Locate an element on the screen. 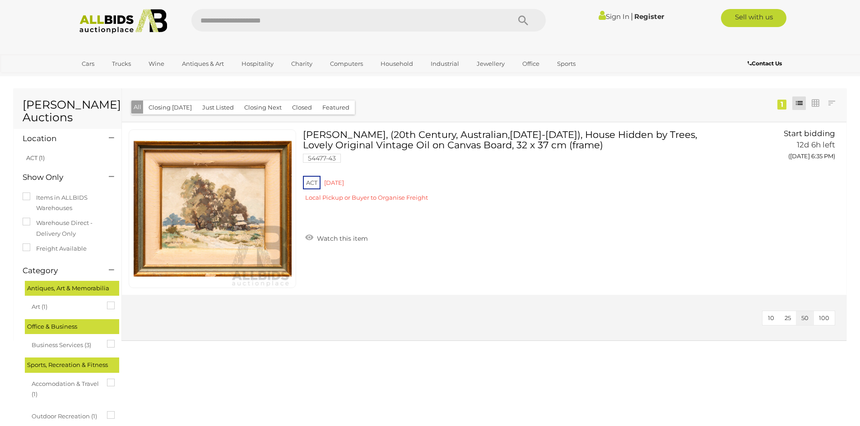  div: Antiques, Art & Memorabilia is located at coordinates (72, 288).